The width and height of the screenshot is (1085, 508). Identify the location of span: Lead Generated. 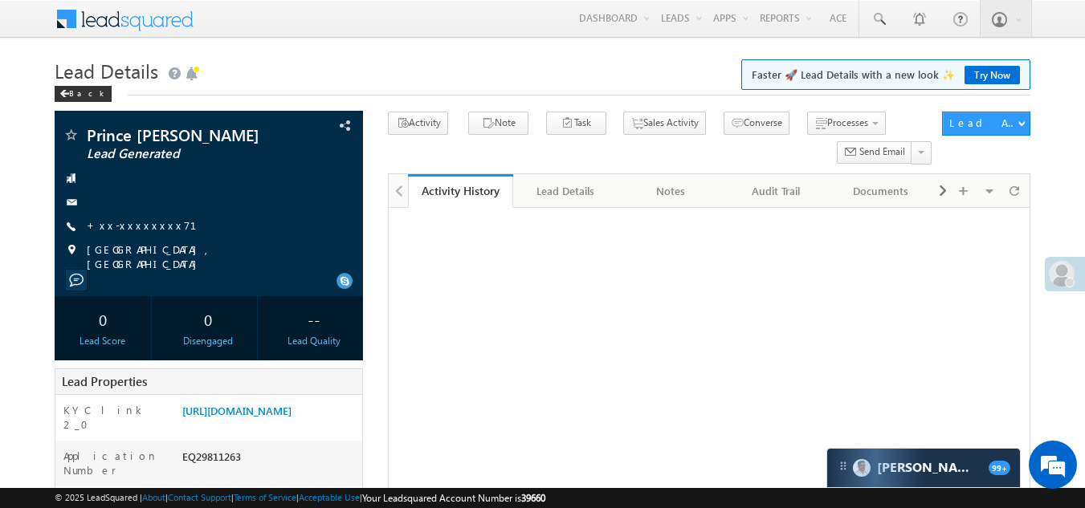
(181, 154).